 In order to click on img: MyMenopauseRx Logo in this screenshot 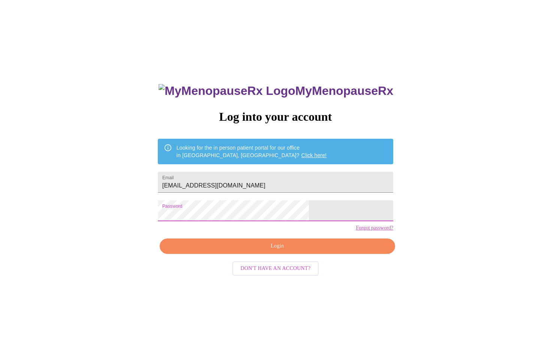, I will do `click(227, 91)`.